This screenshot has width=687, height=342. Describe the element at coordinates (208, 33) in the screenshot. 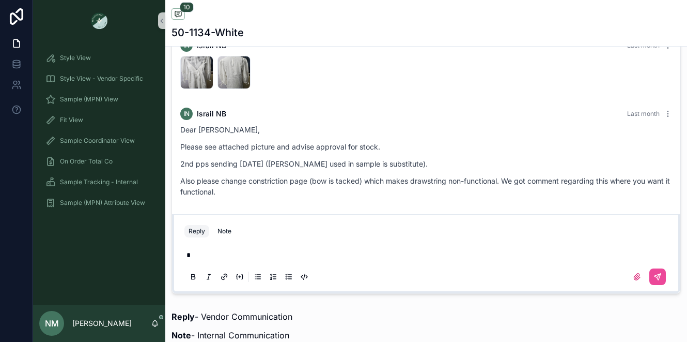

I see `h1: 50-1134-White` at that location.